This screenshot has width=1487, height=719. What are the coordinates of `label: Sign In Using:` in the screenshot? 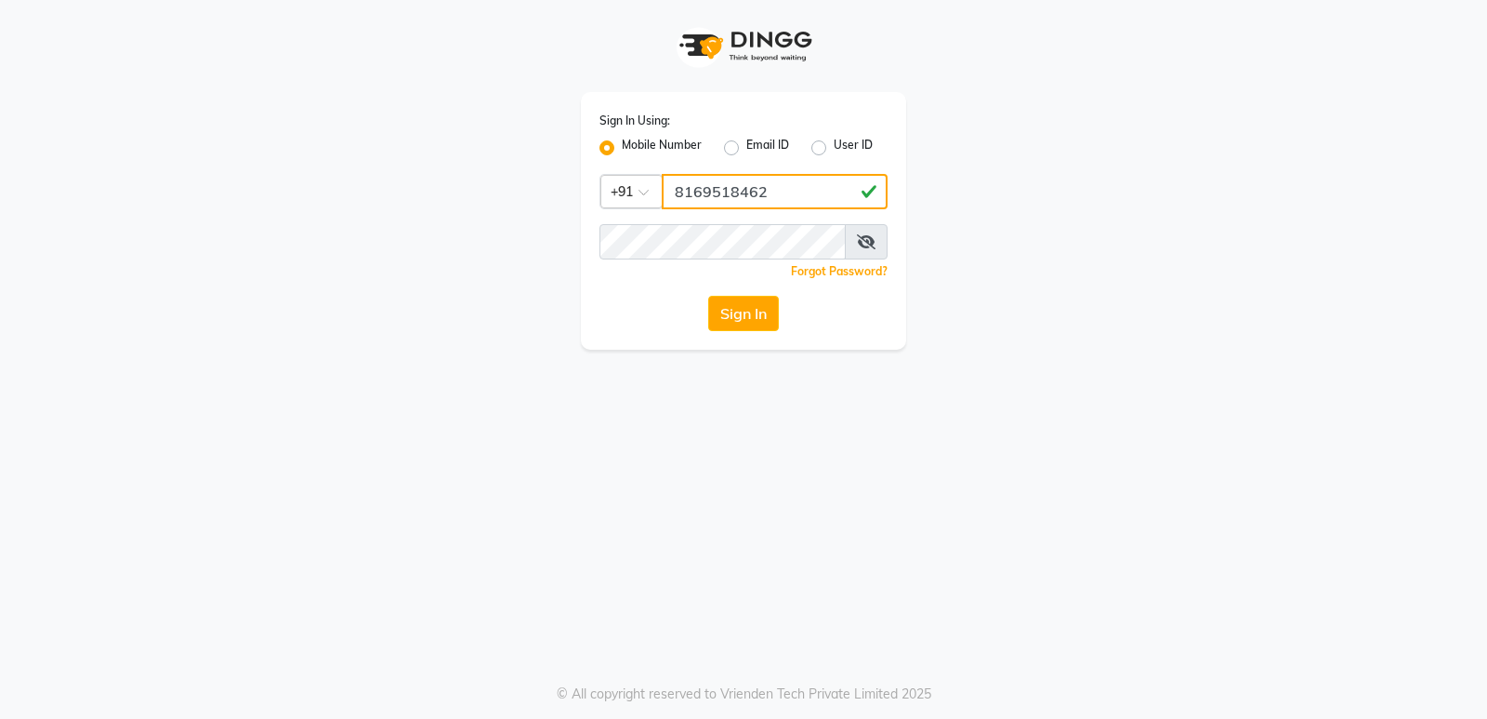 It's located at (635, 121).